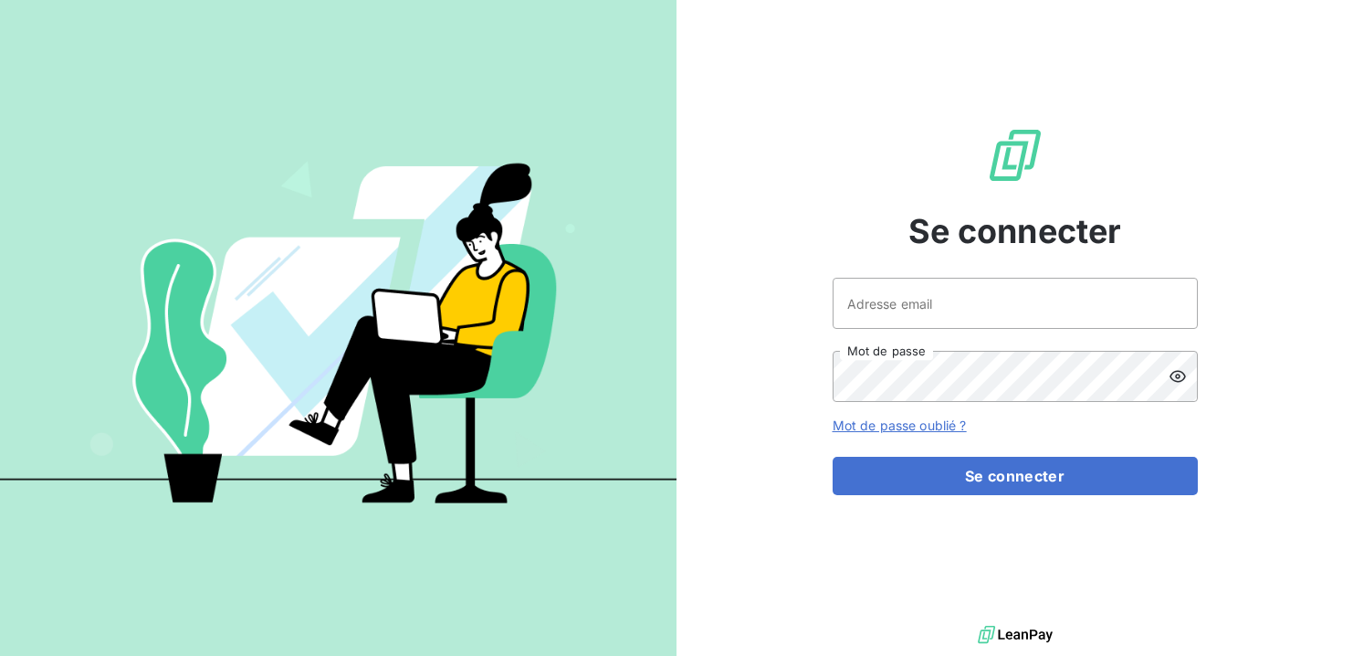 This screenshot has height=656, width=1353. I want to click on span: Se connecter, so click(1016, 231).